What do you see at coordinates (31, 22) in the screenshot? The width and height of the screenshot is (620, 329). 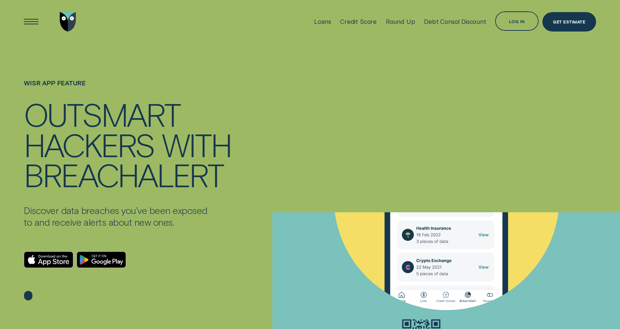 I see `button: Open Menu` at bounding box center [31, 22].